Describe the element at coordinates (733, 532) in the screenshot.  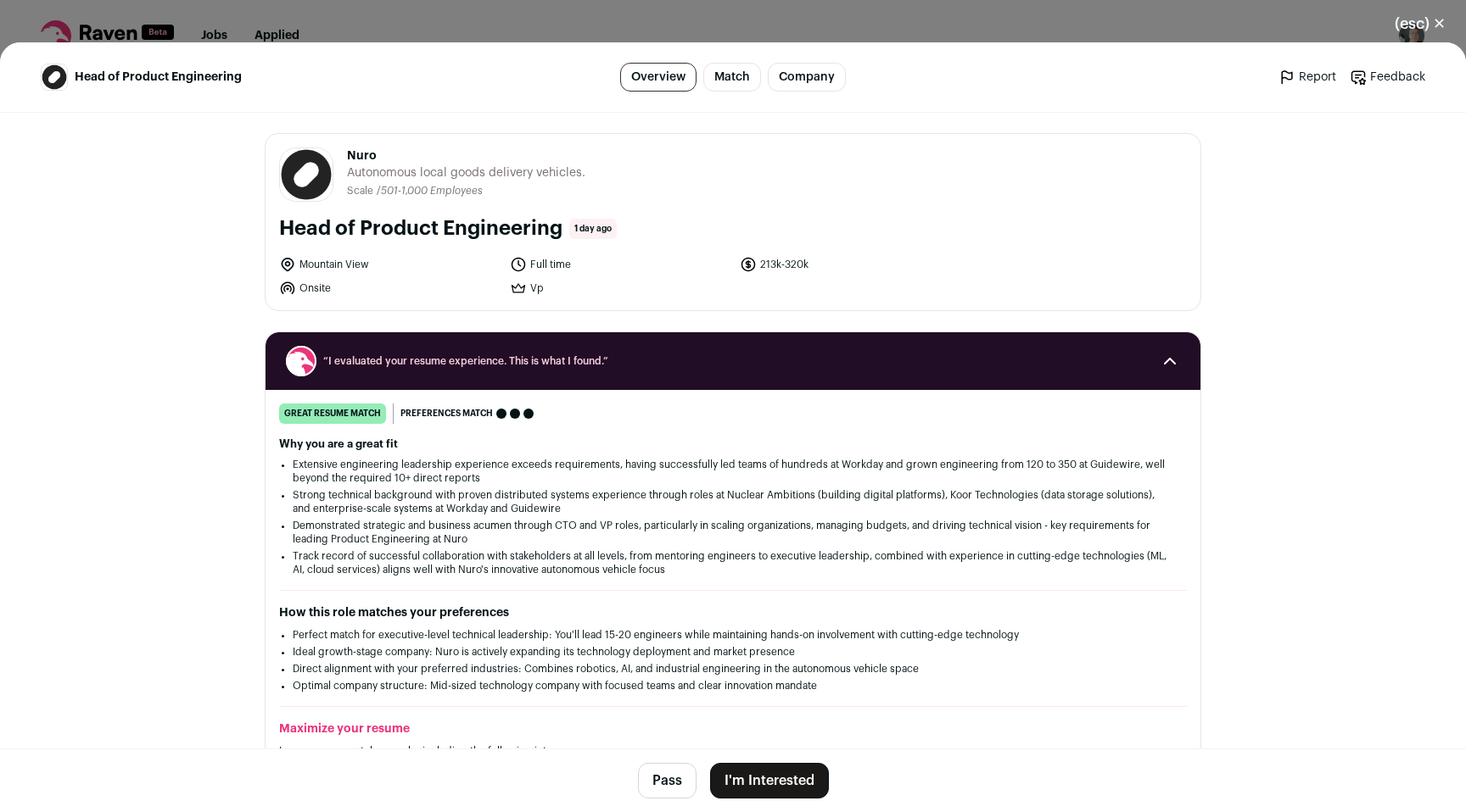
I see `li: Demonstrated strategic and business acumen through CTO and VP roles, particularly in scaling orga...` at that location.